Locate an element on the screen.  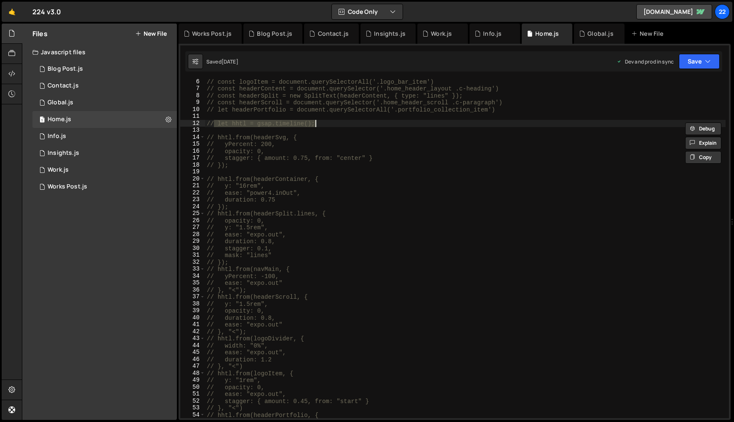
div: 23 is located at coordinates (192, 200).